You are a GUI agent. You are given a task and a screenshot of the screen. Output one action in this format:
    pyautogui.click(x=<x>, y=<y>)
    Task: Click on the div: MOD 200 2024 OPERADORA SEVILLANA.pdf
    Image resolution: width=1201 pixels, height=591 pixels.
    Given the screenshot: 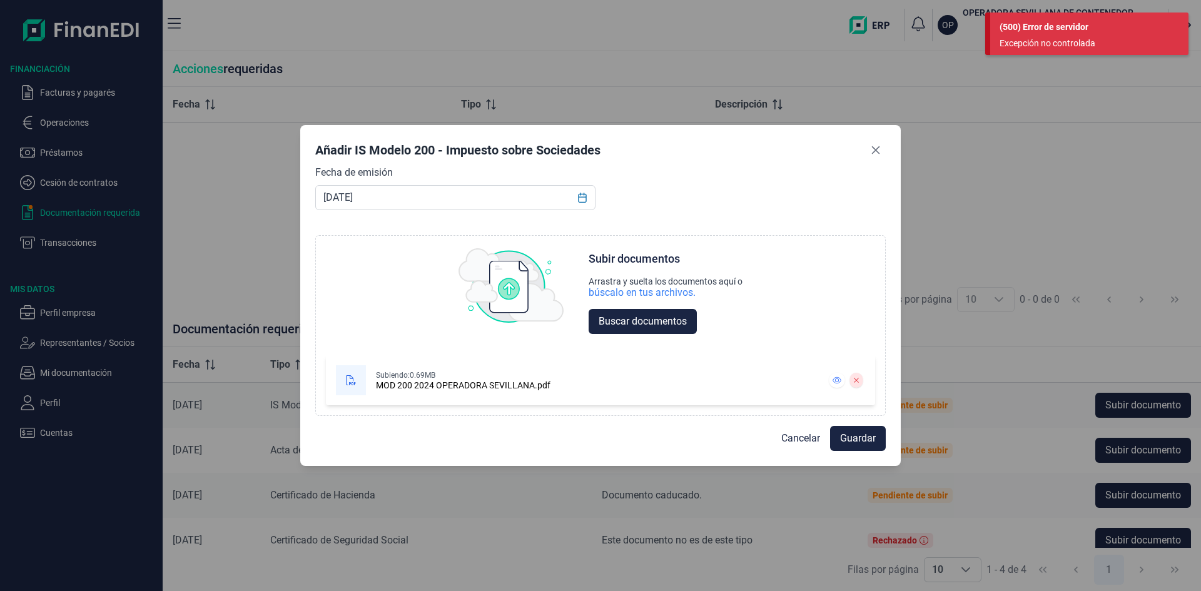 What is the action you would take?
    pyautogui.click(x=463, y=385)
    